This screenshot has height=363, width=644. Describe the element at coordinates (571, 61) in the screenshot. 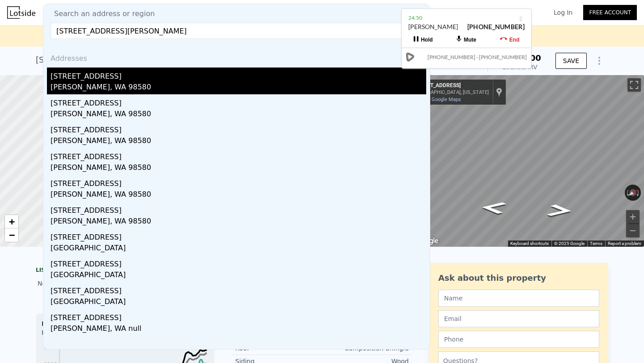

I see `button: SAVE` at that location.